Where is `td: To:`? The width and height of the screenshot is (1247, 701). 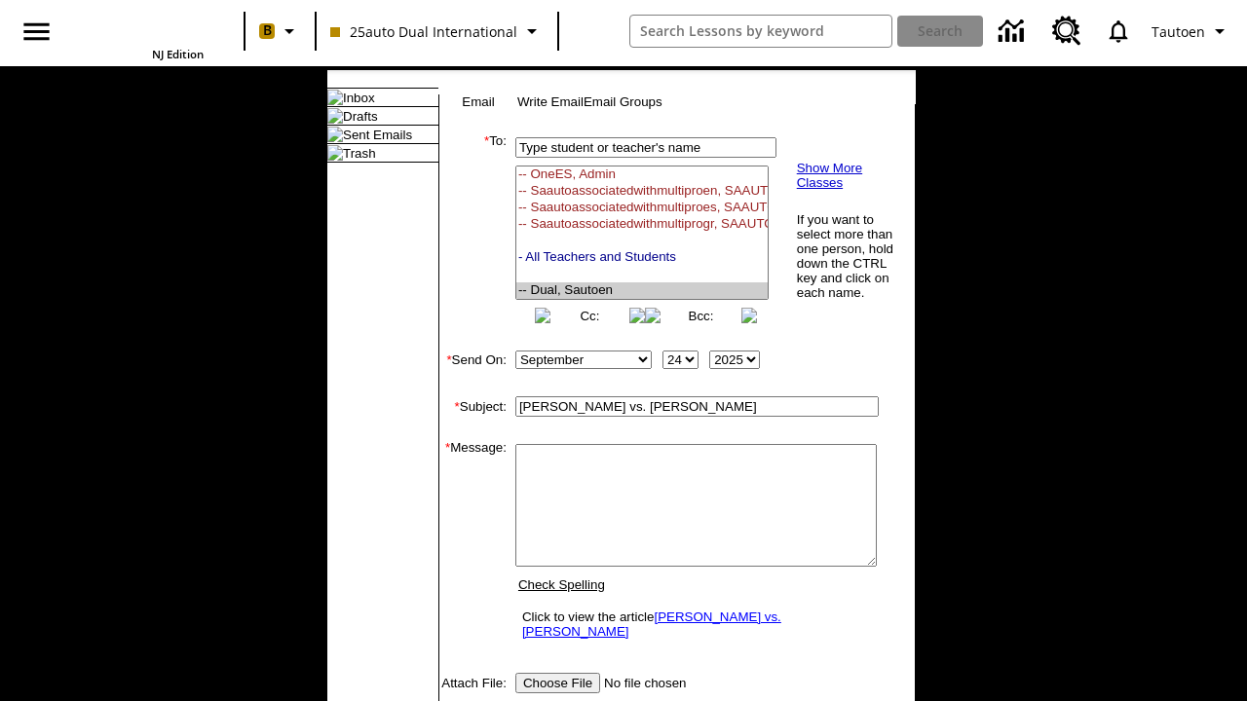 td: To: is located at coordinates (473, 230).